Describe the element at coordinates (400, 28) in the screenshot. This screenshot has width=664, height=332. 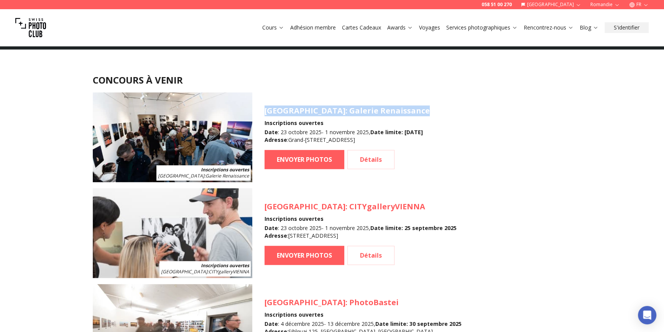
I see `a: Awards` at that location.